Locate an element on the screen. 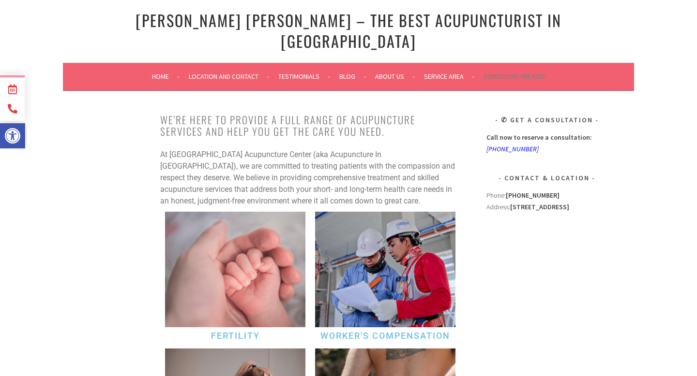  a: Conditions Treated is located at coordinates (514, 76).